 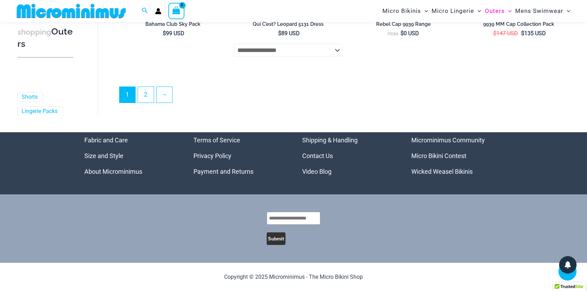 What do you see at coordinates (518, 24) in the screenshot?
I see `h2: 9939 MM Cap Collection Pack` at bounding box center [518, 24].